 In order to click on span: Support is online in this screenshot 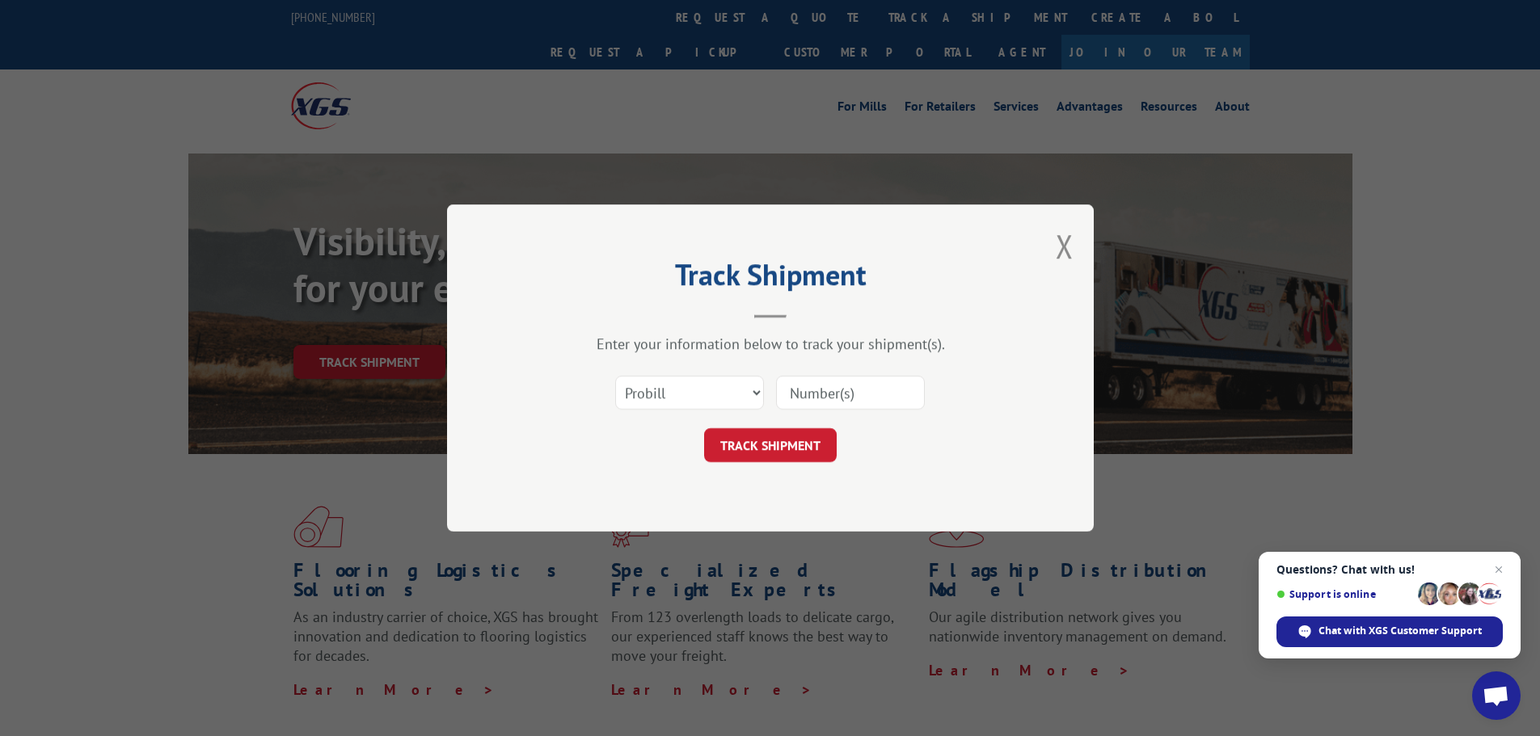, I will do `click(1344, 594)`.